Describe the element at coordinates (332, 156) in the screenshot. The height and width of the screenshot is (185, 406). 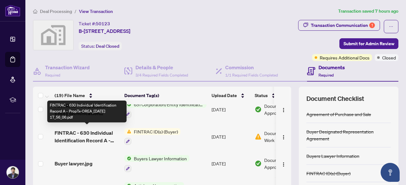
I see `div: Buyers Lawyer Information` at that location.